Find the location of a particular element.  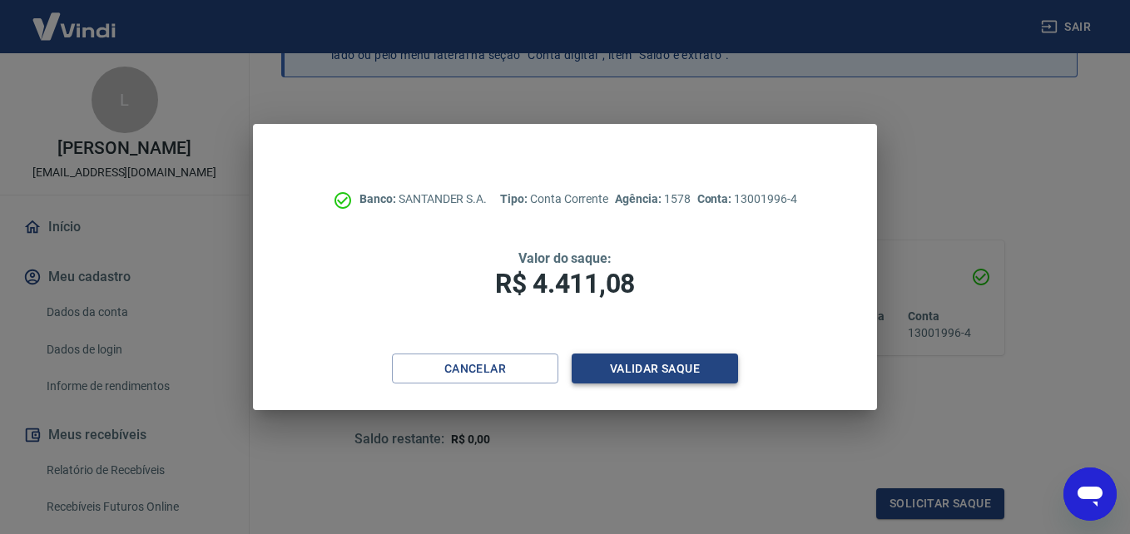

span: R$ 4.411,08 is located at coordinates (565, 284).